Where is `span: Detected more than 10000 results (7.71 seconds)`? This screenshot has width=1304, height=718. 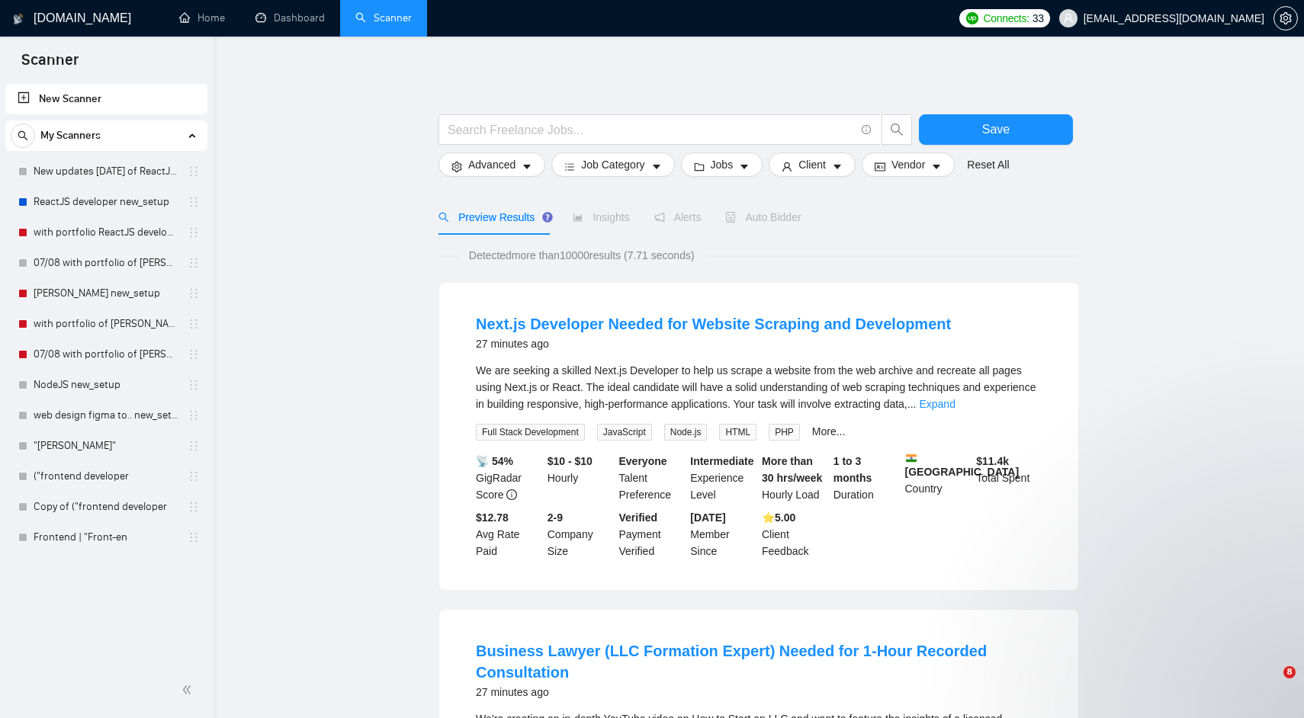
span: Detected more than 10000 results (7.71 seconds) is located at coordinates (582, 255).